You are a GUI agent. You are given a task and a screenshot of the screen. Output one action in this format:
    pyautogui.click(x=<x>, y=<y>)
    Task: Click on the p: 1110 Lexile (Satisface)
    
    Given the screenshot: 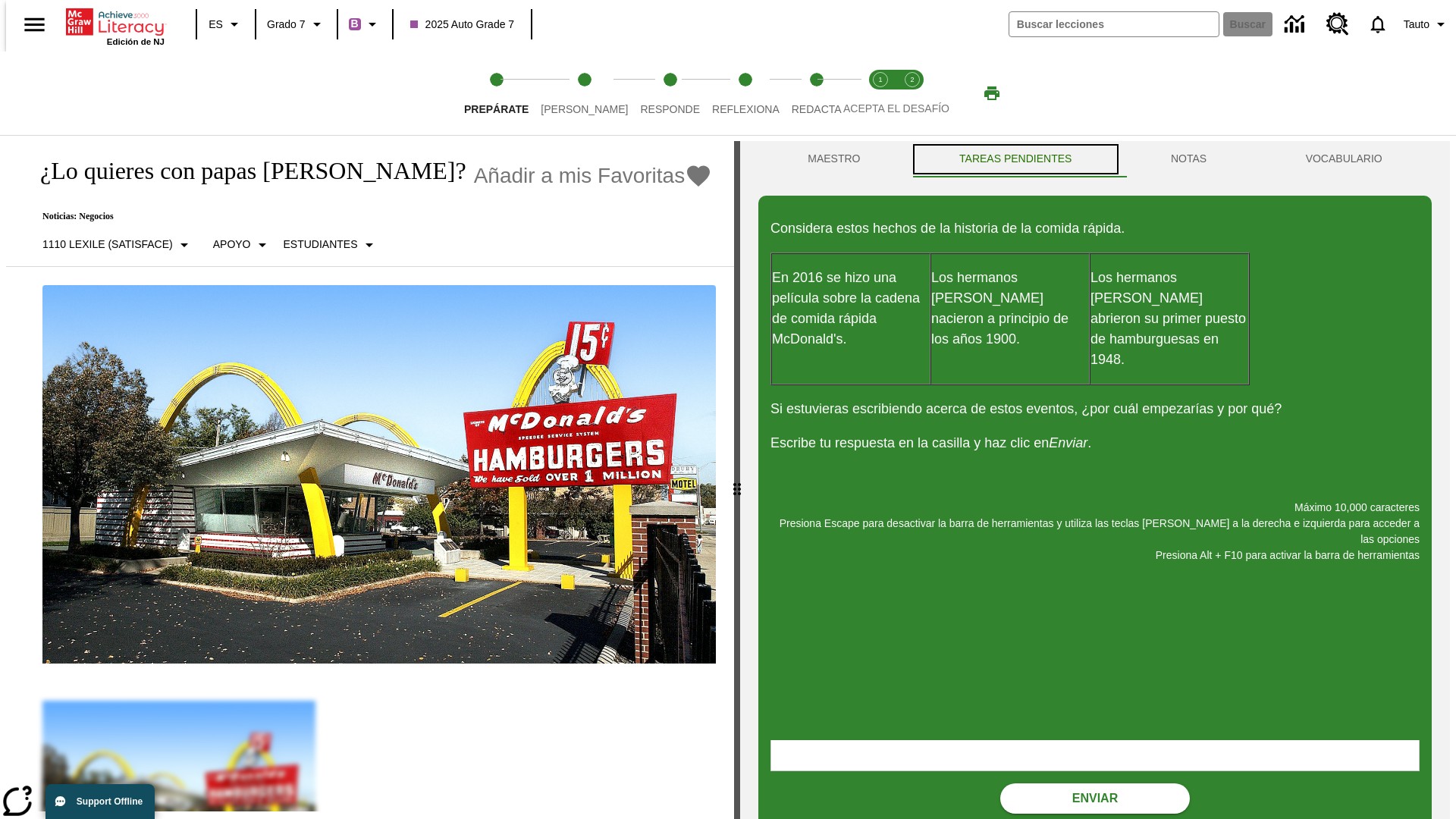 What is the action you would take?
    pyautogui.click(x=108, y=244)
    